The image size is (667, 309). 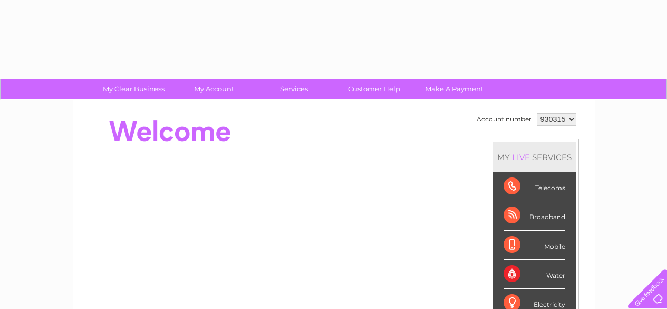 I want to click on a: My Clear Business, so click(x=133, y=89).